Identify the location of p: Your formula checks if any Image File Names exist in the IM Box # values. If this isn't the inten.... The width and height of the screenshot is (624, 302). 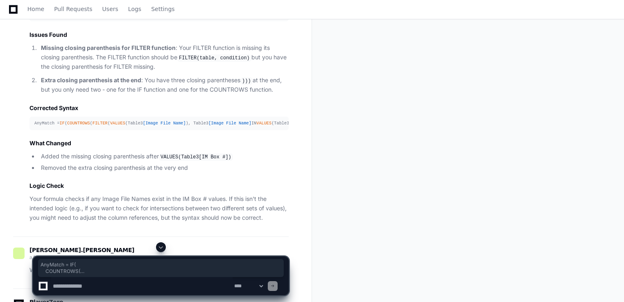
(159, 208).